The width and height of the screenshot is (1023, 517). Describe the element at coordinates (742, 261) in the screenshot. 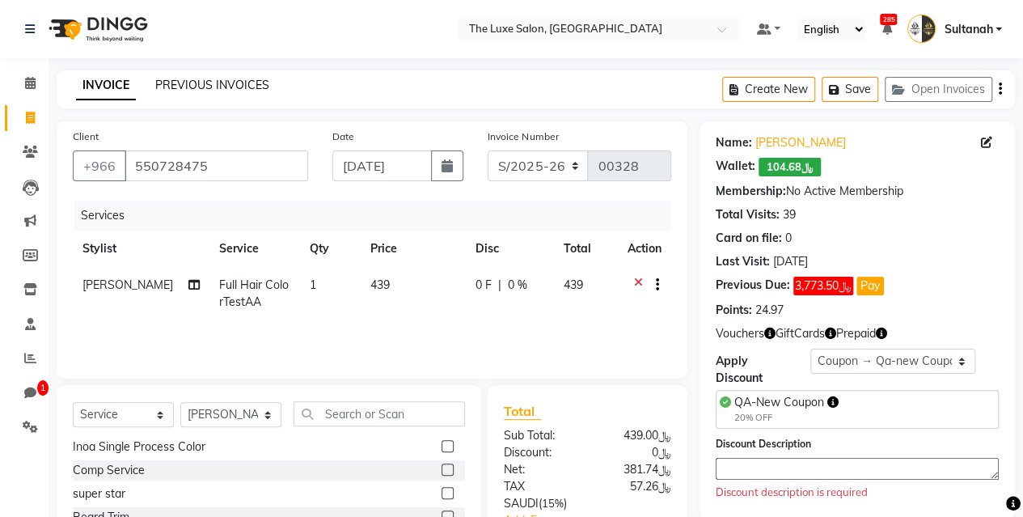

I see `div: Last Visit:` at that location.